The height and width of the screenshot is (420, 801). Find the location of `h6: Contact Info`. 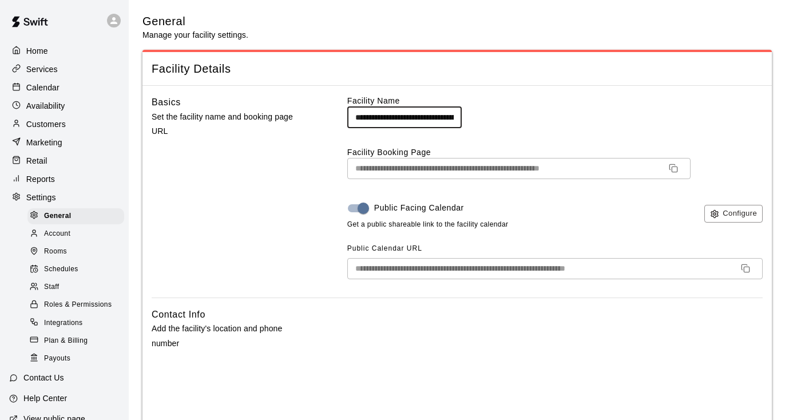

h6: Contact Info is located at coordinates (178, 315).